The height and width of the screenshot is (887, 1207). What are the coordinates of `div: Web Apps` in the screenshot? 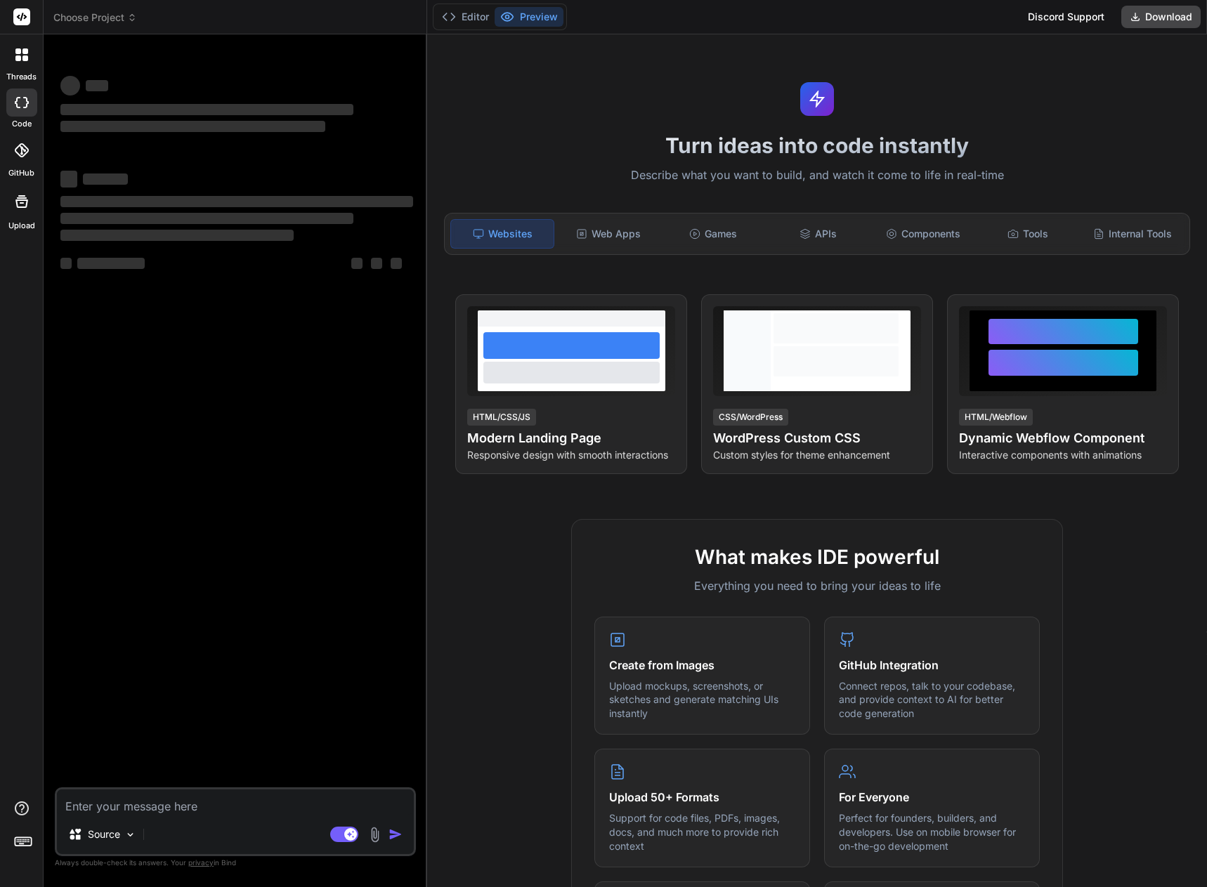 It's located at (608, 234).